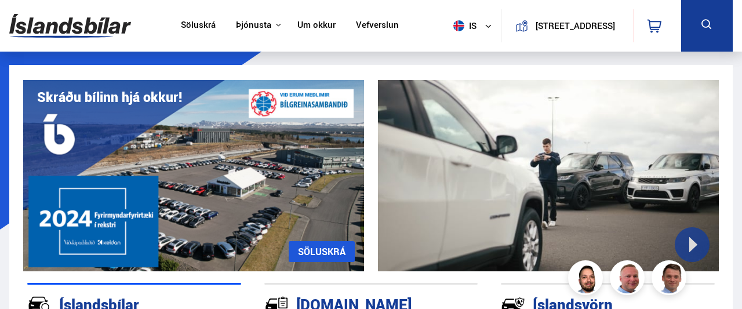  I want to click on button: Þjónusta, so click(253, 25).